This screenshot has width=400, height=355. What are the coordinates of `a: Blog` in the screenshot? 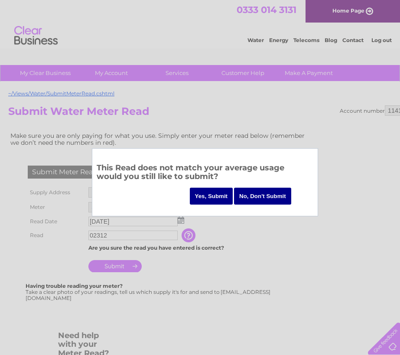 It's located at (330, 40).